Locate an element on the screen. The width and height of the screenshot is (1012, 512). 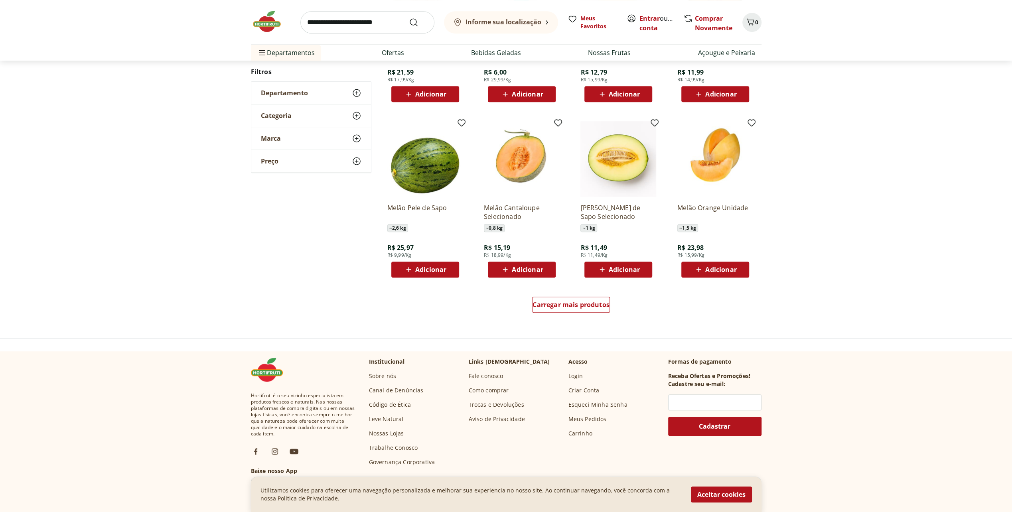
a: Código de Ética is located at coordinates (390, 405).